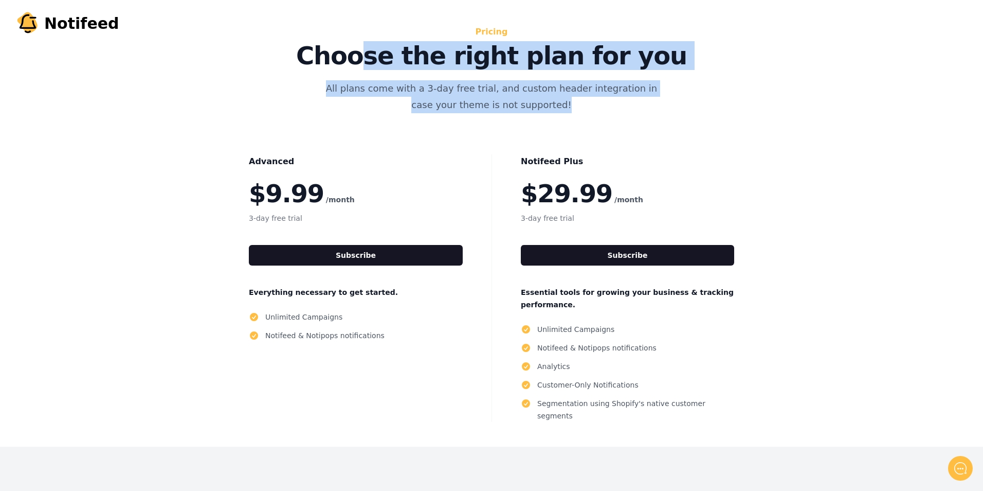 This screenshot has height=491, width=983. What do you see at coordinates (108, 363) in the screenshot?
I see `span: We run on Gist` at bounding box center [108, 363].